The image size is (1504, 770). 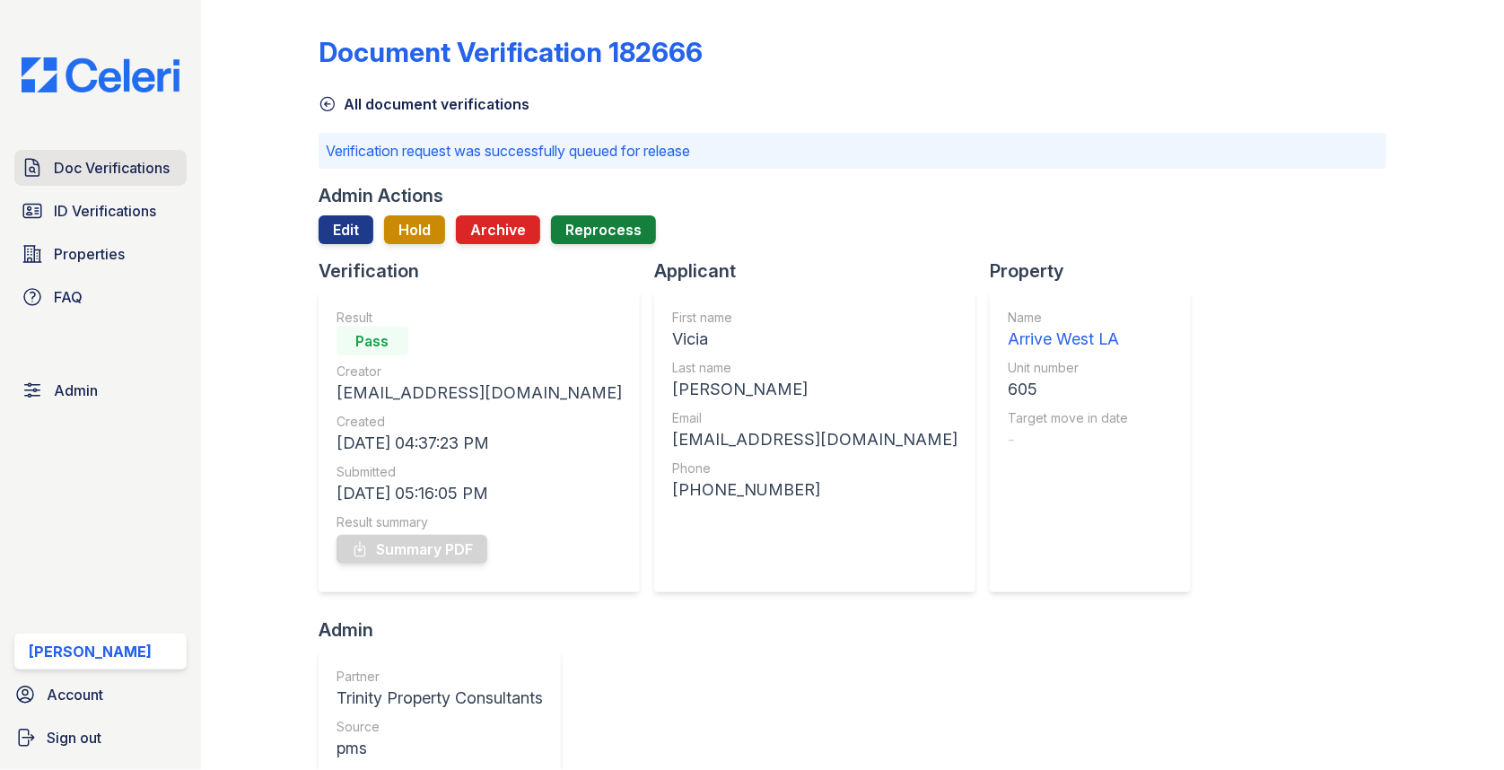 What do you see at coordinates (101, 254) in the screenshot?
I see `a: Properties` at bounding box center [101, 254].